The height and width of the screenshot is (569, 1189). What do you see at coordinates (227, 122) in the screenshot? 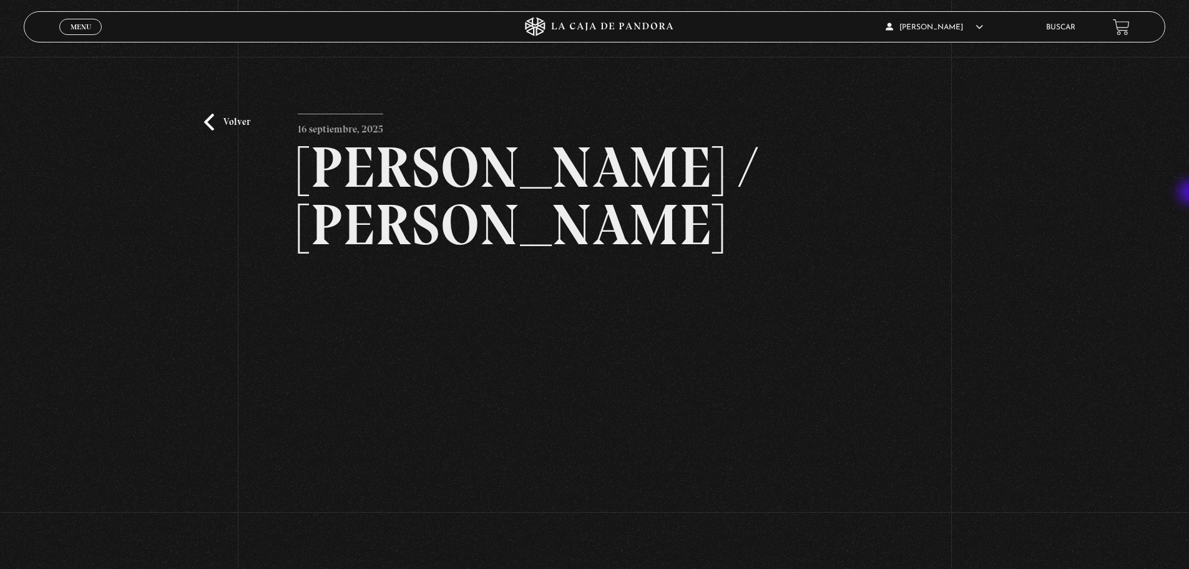
I see `a: Volver` at bounding box center [227, 122].